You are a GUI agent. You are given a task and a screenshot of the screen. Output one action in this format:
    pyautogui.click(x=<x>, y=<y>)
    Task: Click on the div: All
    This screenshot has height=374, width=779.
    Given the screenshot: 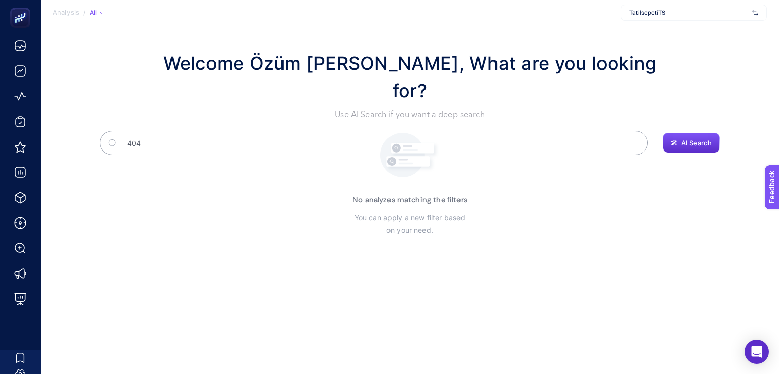 What is the action you would take?
    pyautogui.click(x=97, y=13)
    